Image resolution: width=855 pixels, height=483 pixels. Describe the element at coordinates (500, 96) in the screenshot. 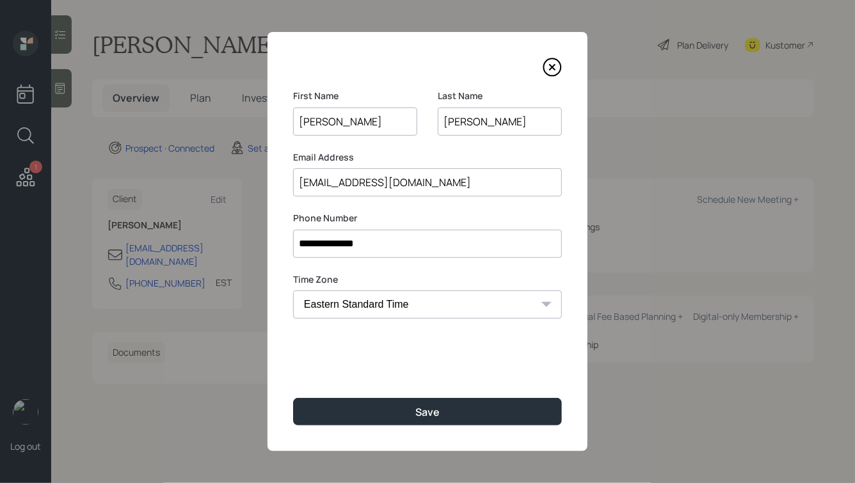

I see `label: Last Name` at that location.